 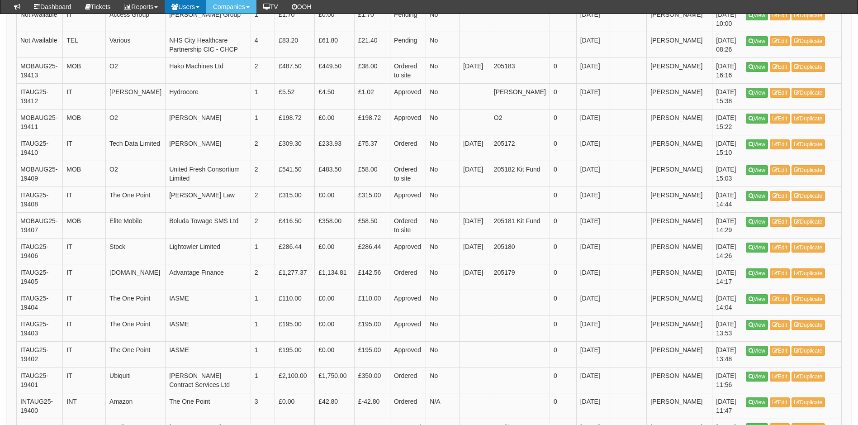 I want to click on td: £198.72, so click(x=372, y=122).